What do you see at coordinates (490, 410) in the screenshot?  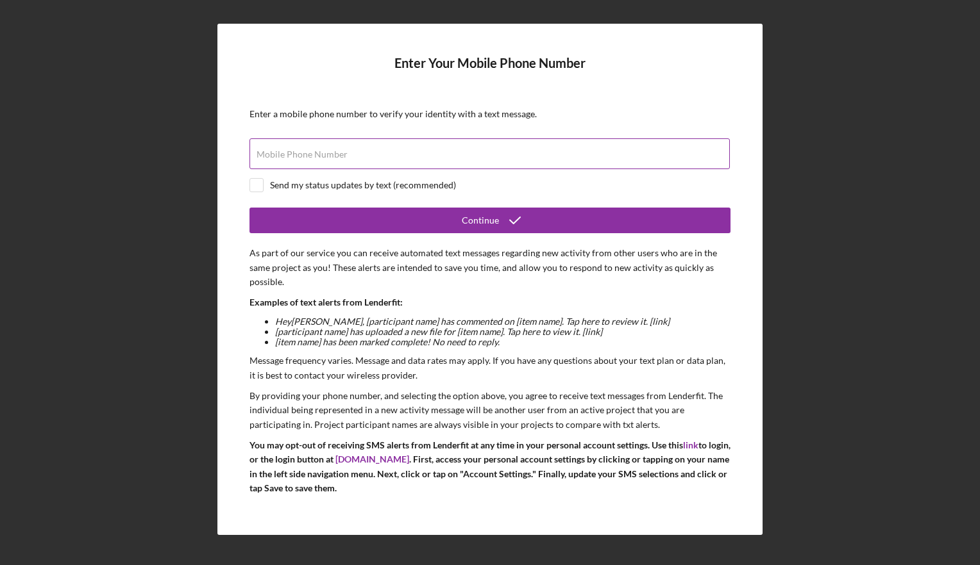 I see `p: By providing your phone number, and selecting the option above, you agree to receive text message...` at bounding box center [490, 410].